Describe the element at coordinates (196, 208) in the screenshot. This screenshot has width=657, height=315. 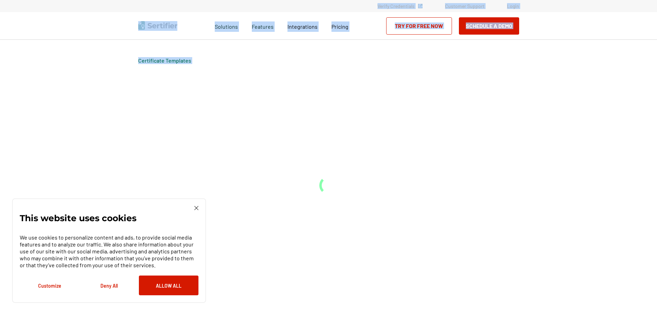
I see `img: Cookie Popup Close` at that location.